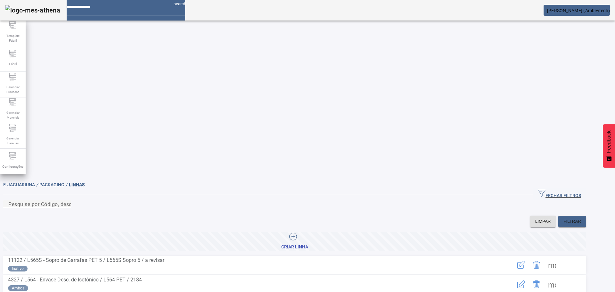 Image resolution: width=615 pixels, height=292 pixels. Describe the element at coordinates (13, 38) in the screenshot. I see `span: Template Fabril` at that location.